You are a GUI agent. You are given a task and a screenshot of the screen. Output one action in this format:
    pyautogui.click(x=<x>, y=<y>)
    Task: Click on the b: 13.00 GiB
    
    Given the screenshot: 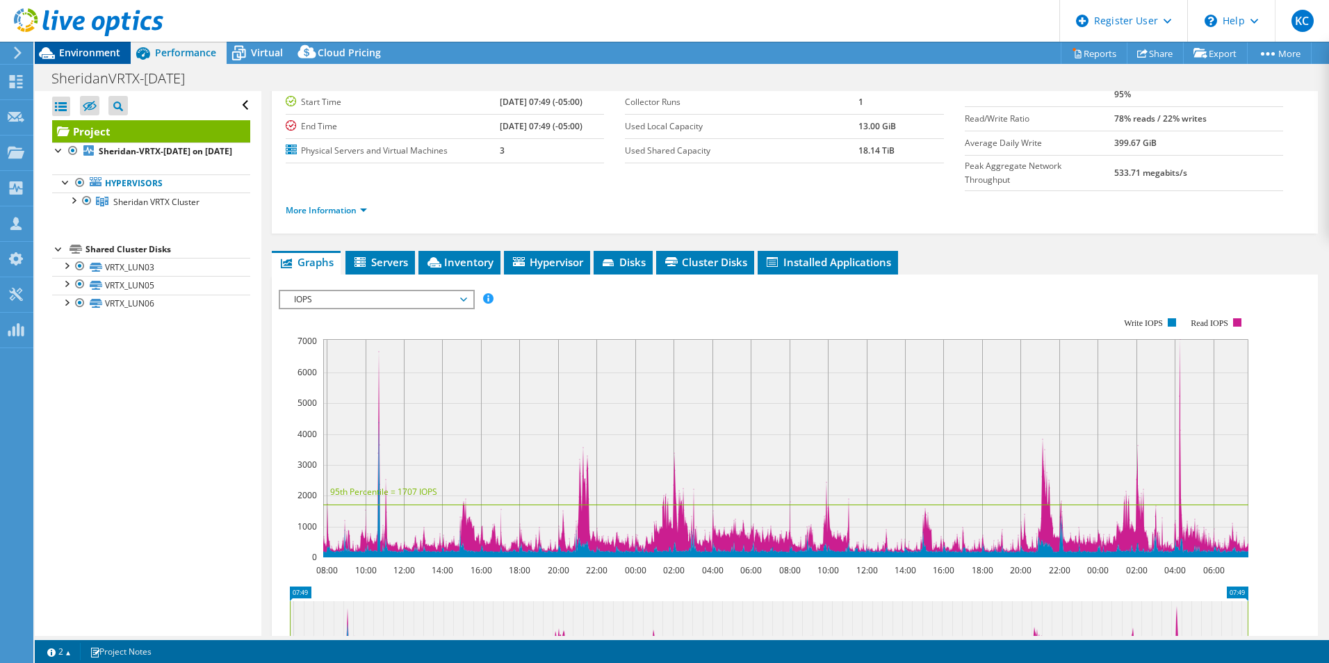 What is the action you would take?
    pyautogui.click(x=877, y=126)
    